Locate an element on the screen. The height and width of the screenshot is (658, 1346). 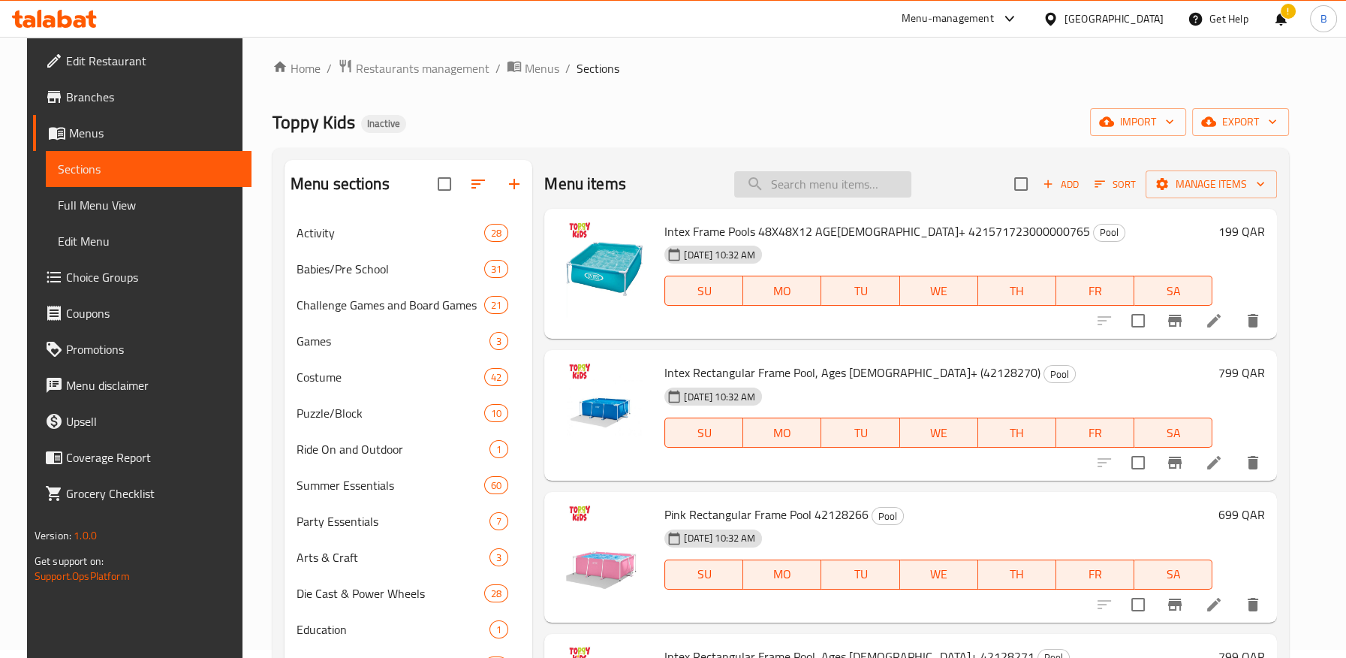
div: Die Cast & Power Wheels is located at coordinates (390, 593).